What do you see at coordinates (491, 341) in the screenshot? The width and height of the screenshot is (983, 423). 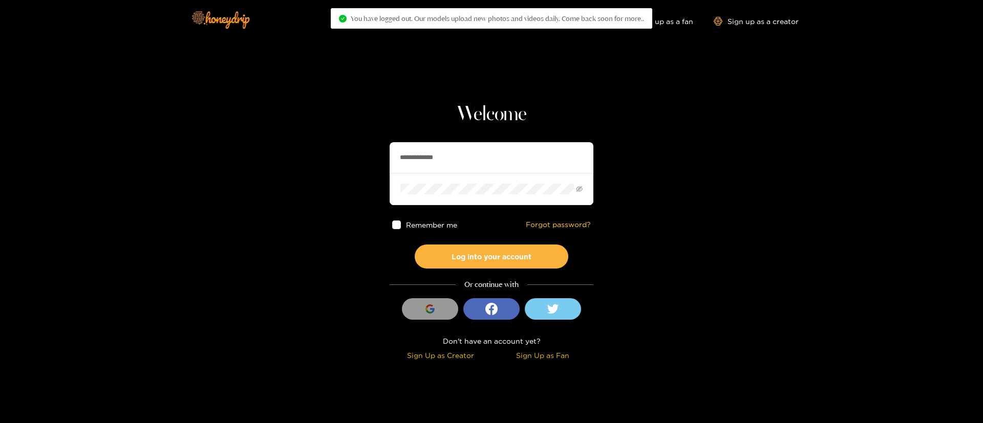 I see `div: Don't have an account yet?` at bounding box center [491, 341].